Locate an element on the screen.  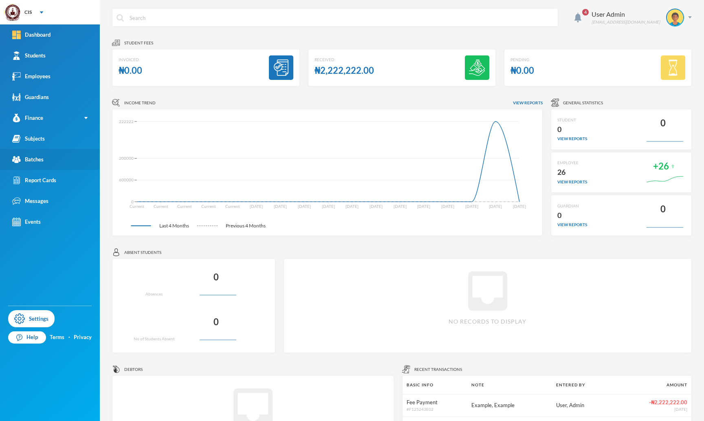
div: EMPLOYEE is located at coordinates (572, 163).